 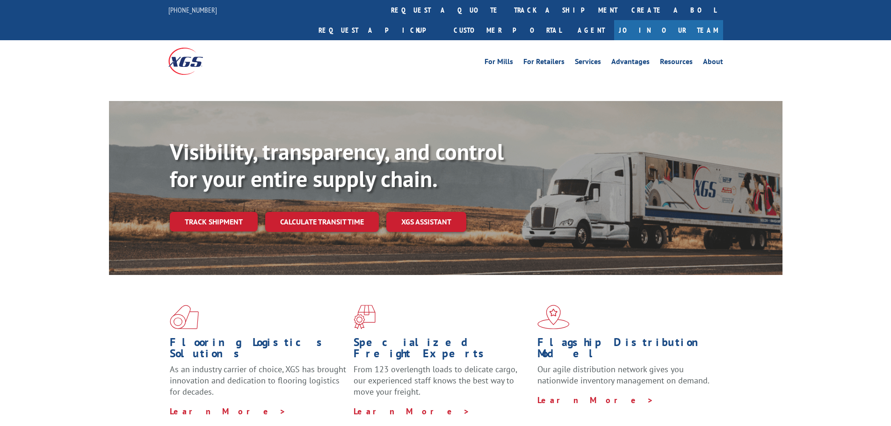 What do you see at coordinates (553, 317) in the screenshot?
I see `img: xgs-icon-flagship-distribution-model-red` at bounding box center [553, 317].